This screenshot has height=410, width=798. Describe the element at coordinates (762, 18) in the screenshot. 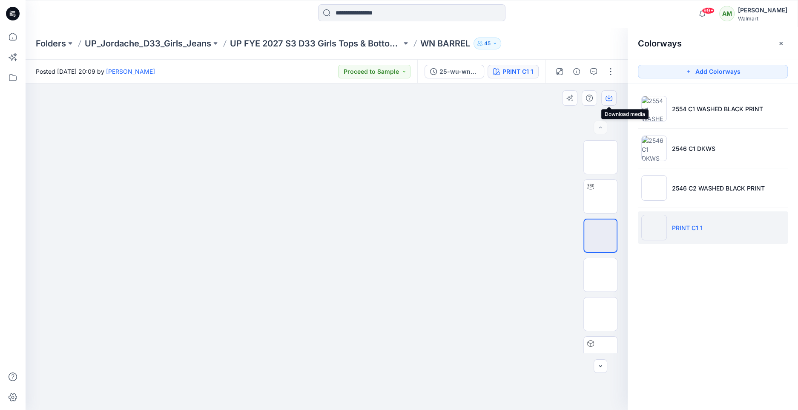

I see `div: Walmart` at that location.